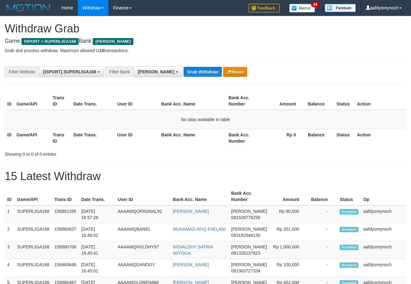  Describe the element at coordinates (200, 229) in the screenshot. I see `a: MUHAMAD AFIQ FAELANI` at that location.